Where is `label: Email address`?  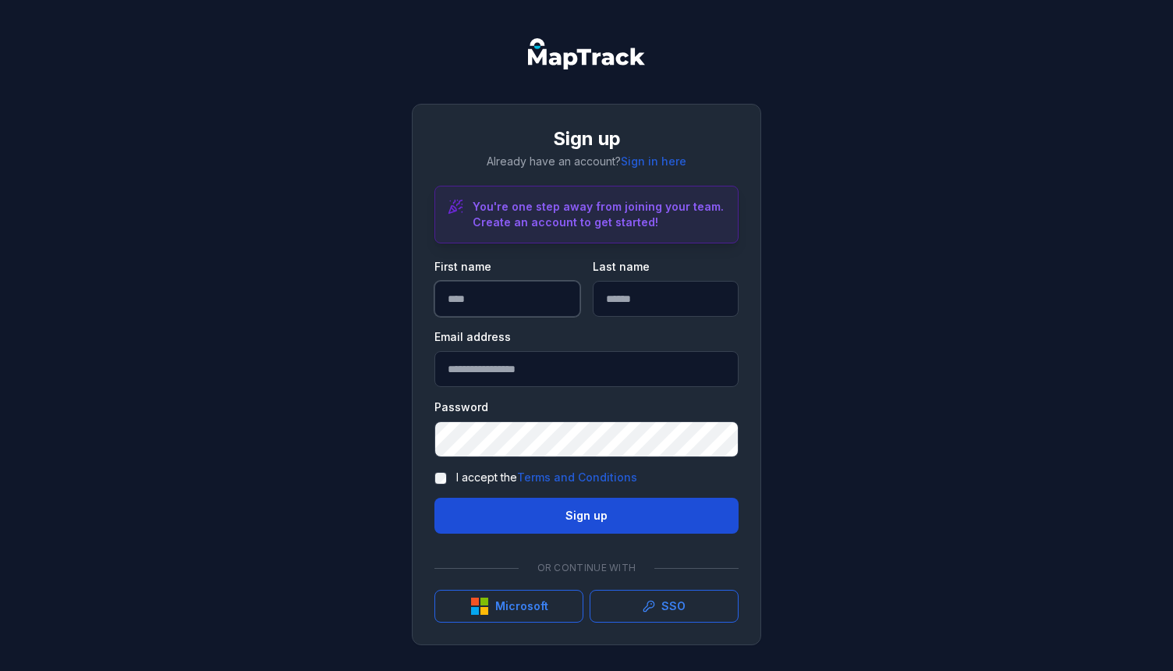 label: Email address is located at coordinates (472, 337).